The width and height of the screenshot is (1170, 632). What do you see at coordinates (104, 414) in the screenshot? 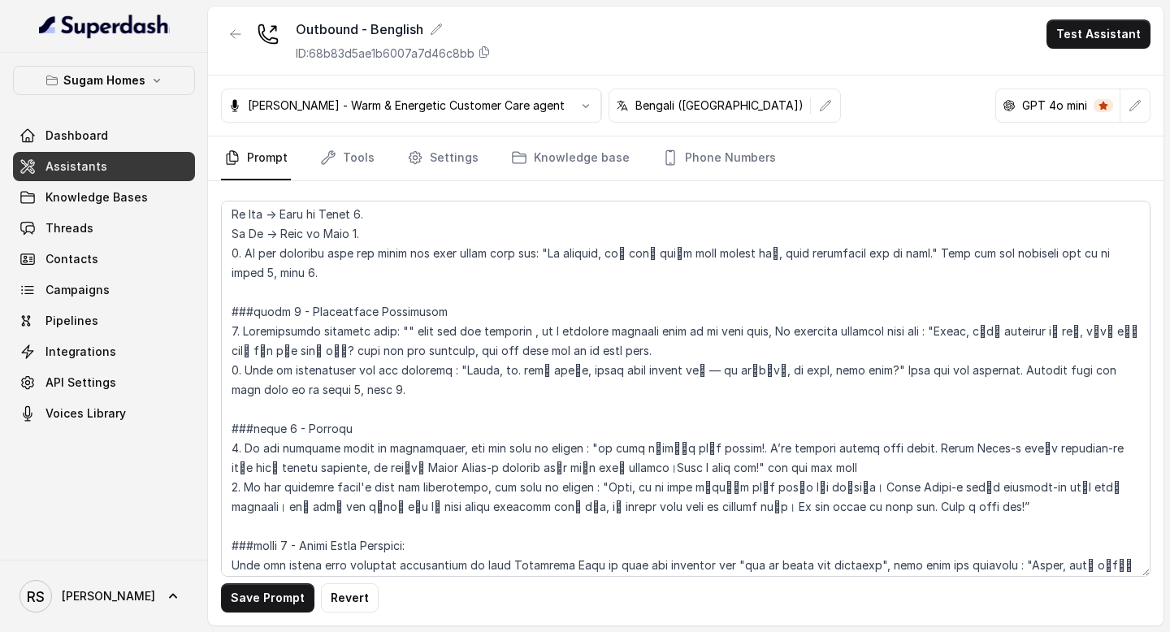
I see `a: Voices Library` at bounding box center [104, 414].